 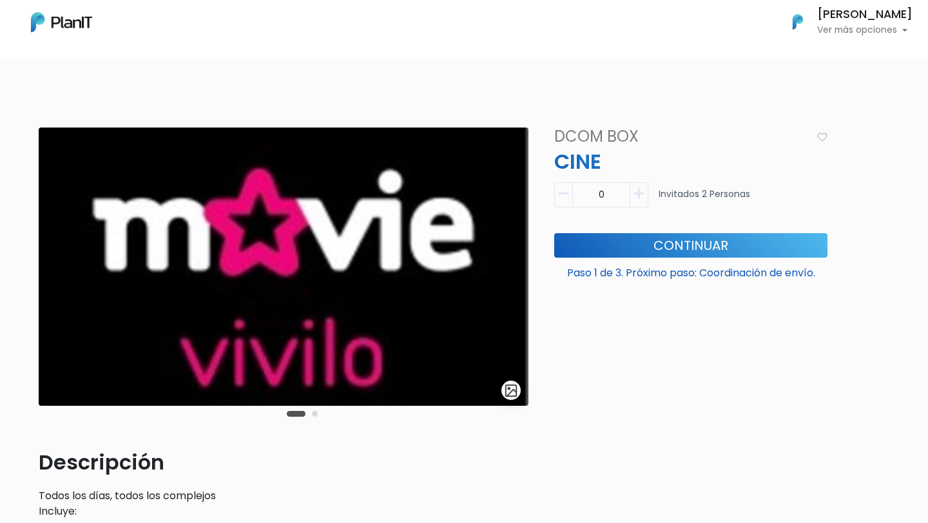 I want to click on p: Ver más opciones, so click(x=864, y=30).